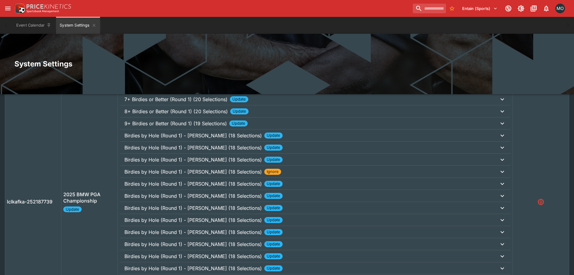 This screenshot has height=275, width=574. I want to click on button: Documentation, so click(534, 8).